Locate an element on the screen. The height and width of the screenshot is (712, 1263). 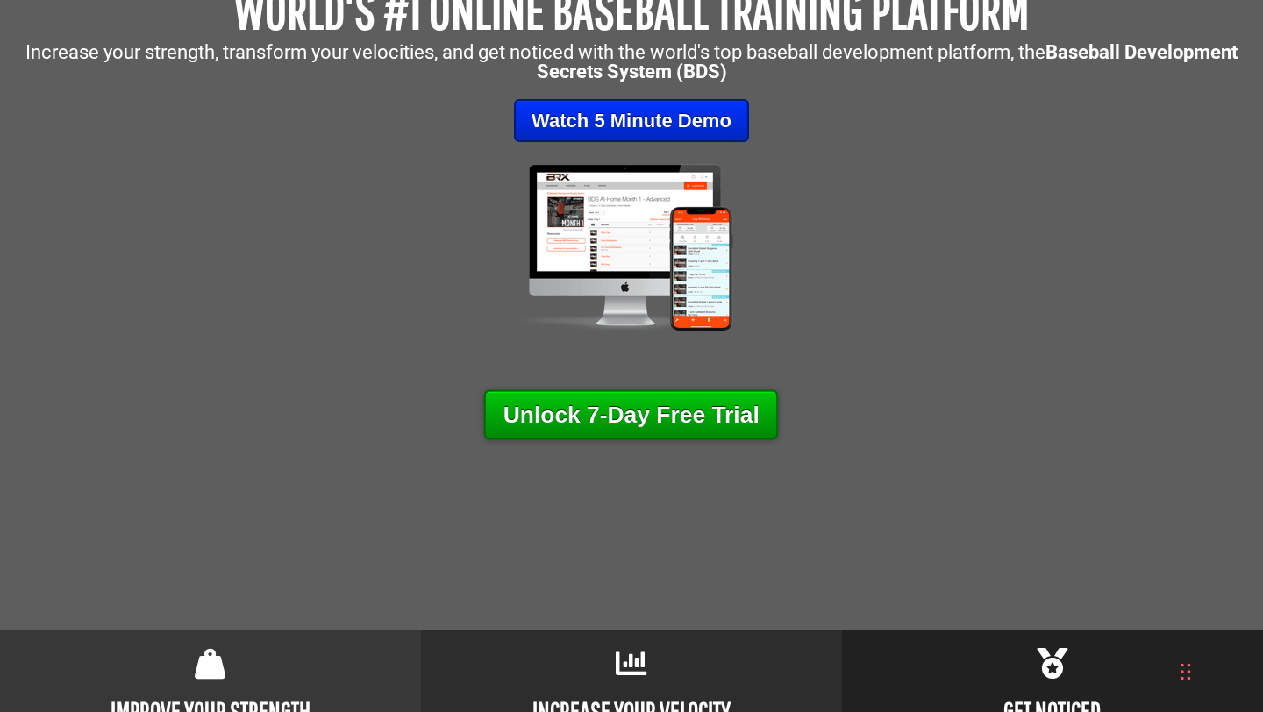
a: Unlock 7-Day Free Trial is located at coordinates (631, 414).